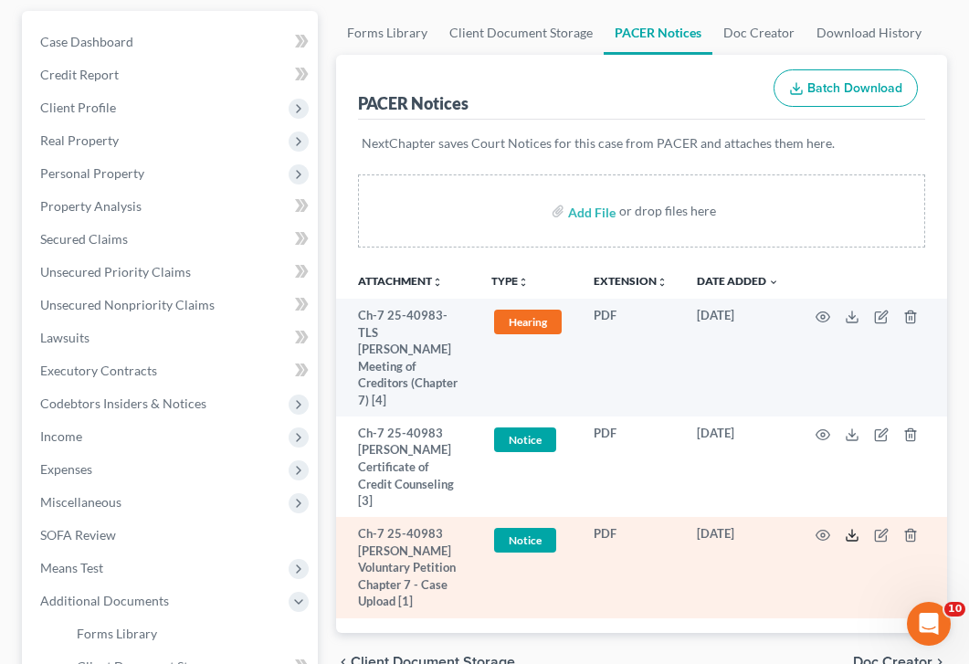 Image resolution: width=969 pixels, height=664 pixels. Describe the element at coordinates (667, 211) in the screenshot. I see `div: or drop files here` at that location.